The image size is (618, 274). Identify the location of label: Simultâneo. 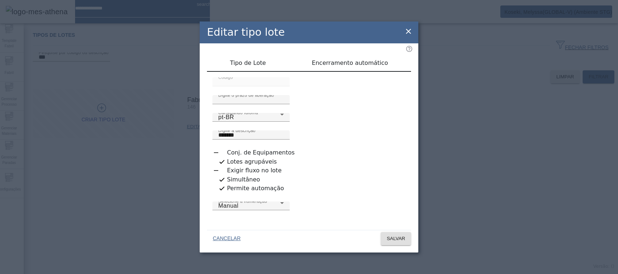
(243, 180).